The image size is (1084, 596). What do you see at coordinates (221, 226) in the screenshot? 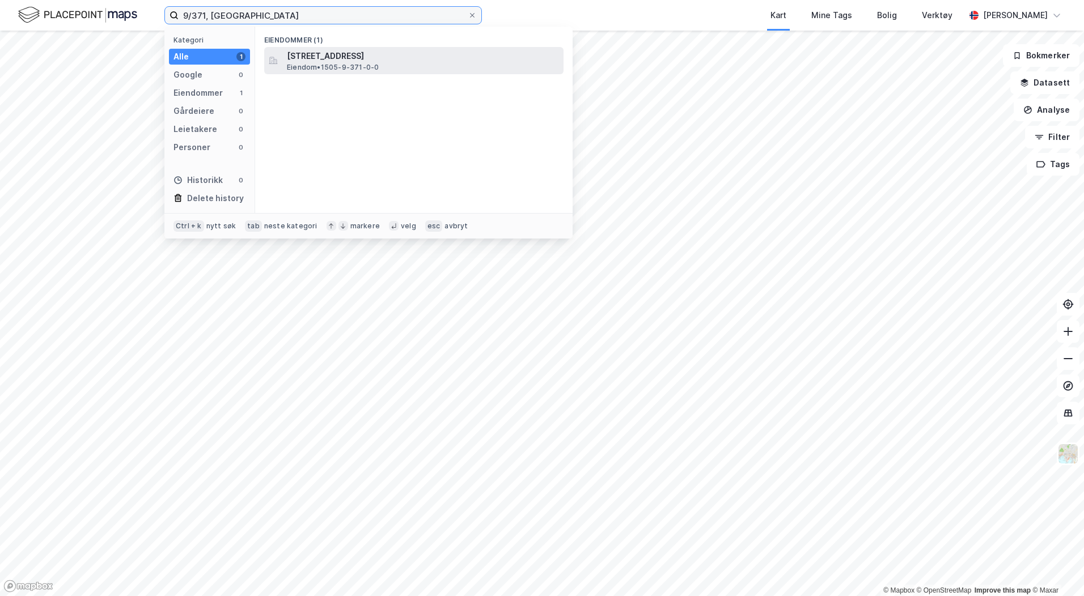
I see `div: nytt søk` at bounding box center [221, 226].